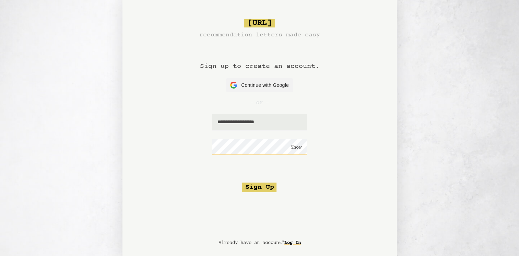  Describe the element at coordinates (259, 103) in the screenshot. I see `span: or` at that location.